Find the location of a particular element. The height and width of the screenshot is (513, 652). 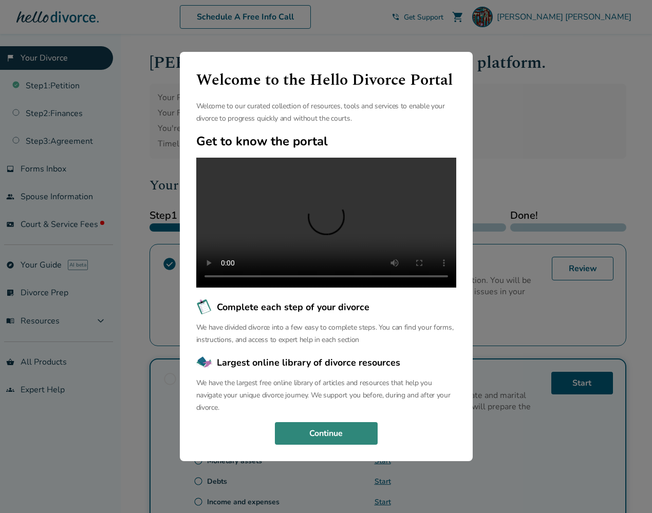

span: Complete each step of your divorce is located at coordinates (293, 307).